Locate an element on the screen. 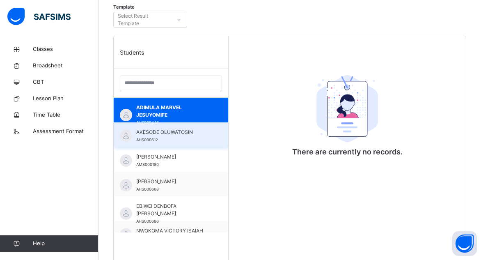 The width and height of the screenshot is (481, 260). span: Time Table is located at coordinates (66, 115).